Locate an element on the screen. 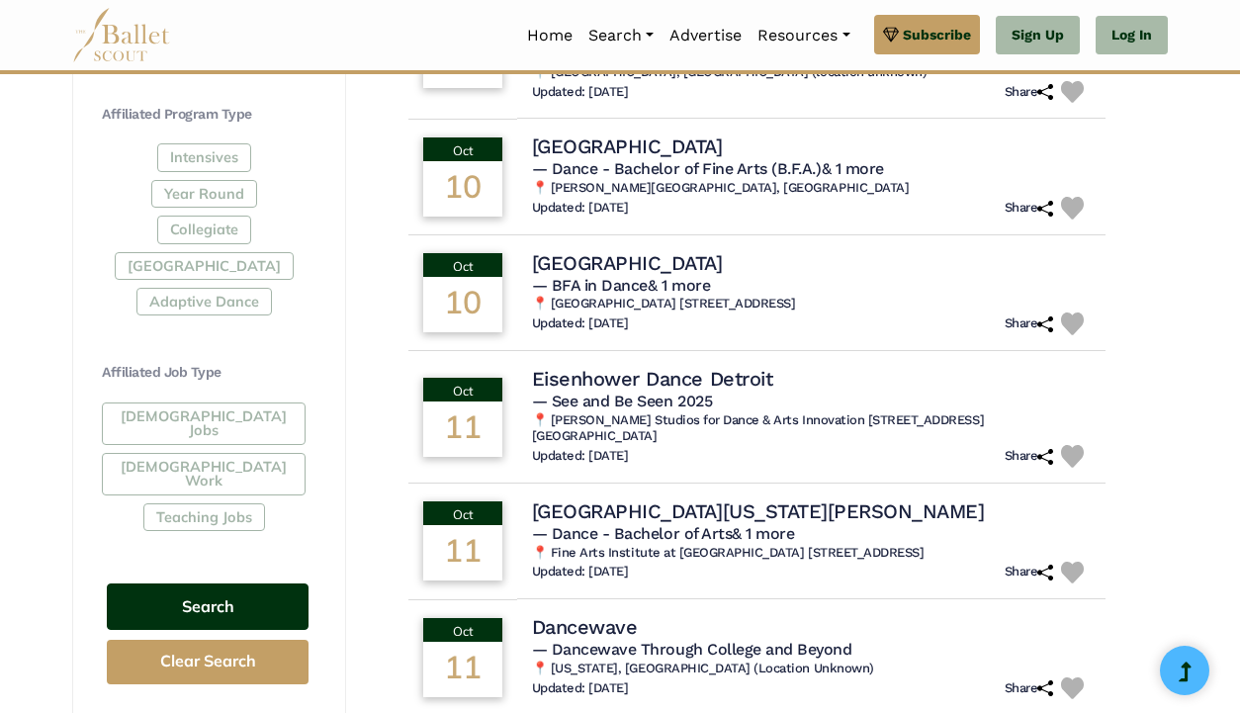 The width and height of the screenshot is (1240, 713). span: — See and Be Seen 2025 is located at coordinates (622, 400).